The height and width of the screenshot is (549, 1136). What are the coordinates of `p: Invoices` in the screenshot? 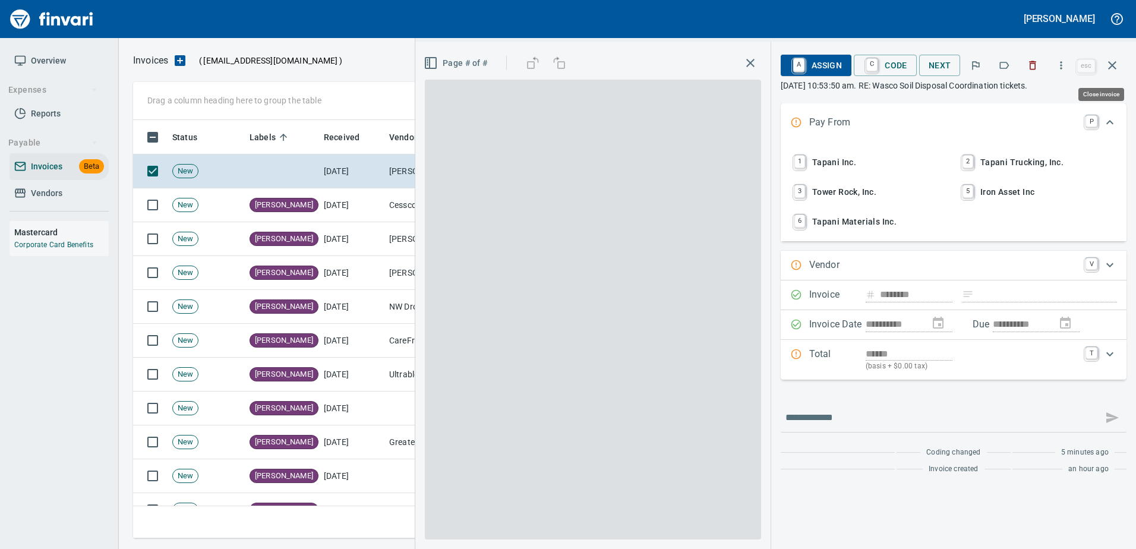 It's located at (150, 61).